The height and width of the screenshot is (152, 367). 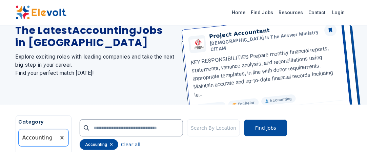 What do you see at coordinates (99, 145) in the screenshot?
I see `div: accounting` at bounding box center [99, 145].